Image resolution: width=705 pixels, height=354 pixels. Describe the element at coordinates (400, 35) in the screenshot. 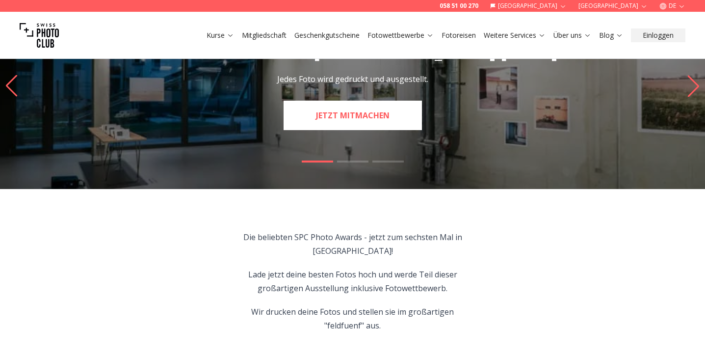

I see `button: Fotowettbewerbe` at that location.